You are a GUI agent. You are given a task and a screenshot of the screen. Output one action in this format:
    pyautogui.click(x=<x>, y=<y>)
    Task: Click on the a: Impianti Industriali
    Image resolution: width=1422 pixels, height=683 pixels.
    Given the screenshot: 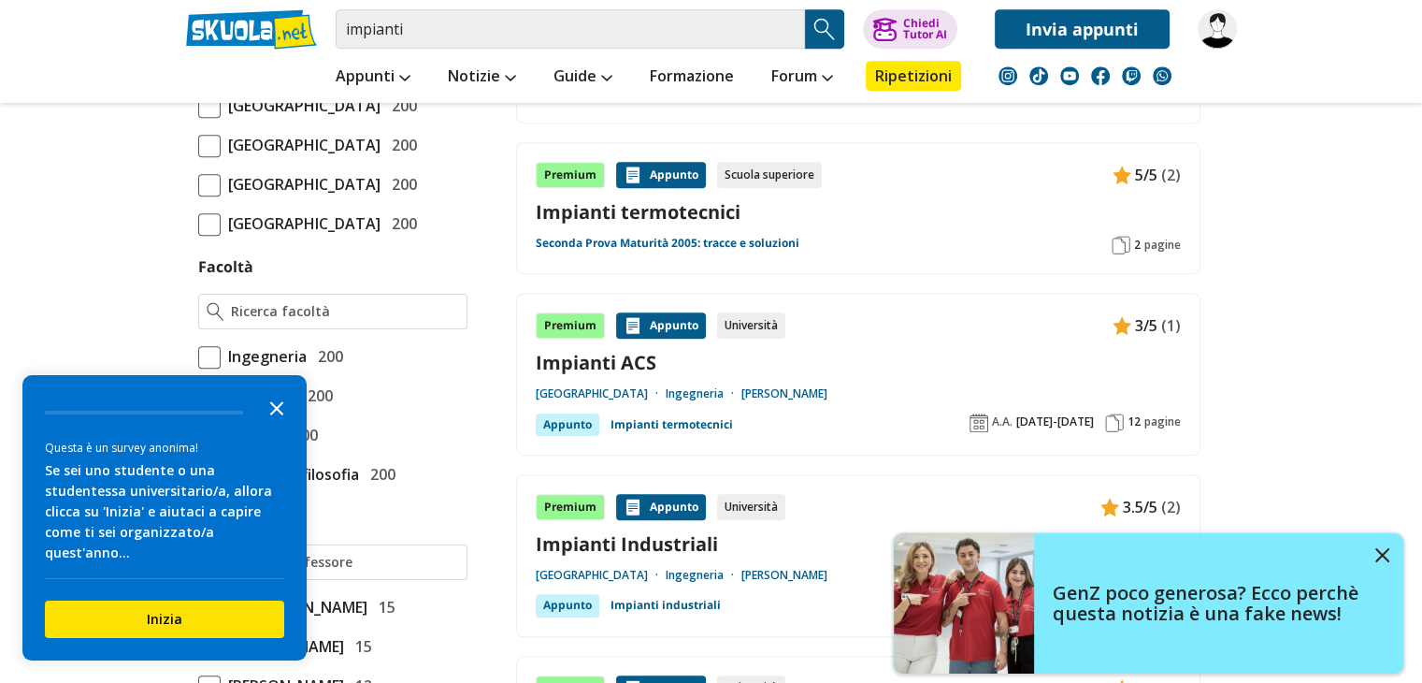 What is the action you would take?
    pyautogui.click(x=858, y=543)
    